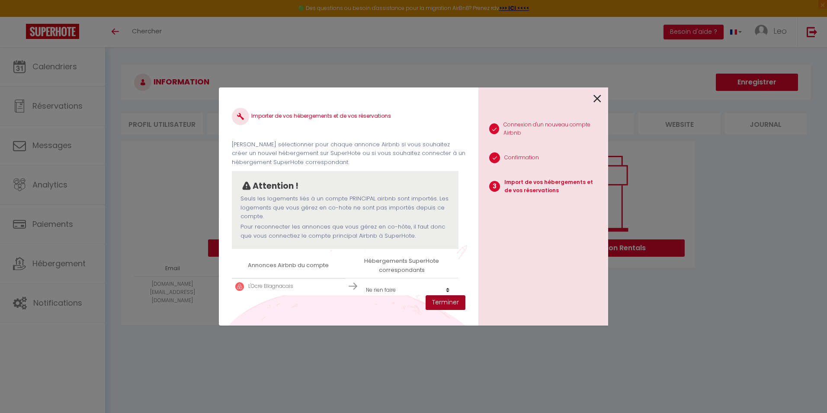  Describe the element at coordinates (494, 186) in the screenshot. I see `span: 3` at that location.